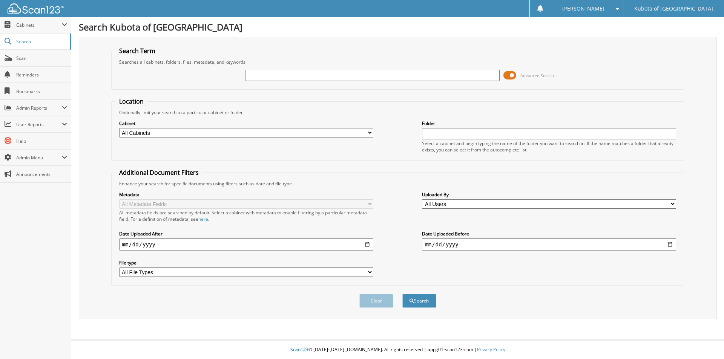 The height and width of the screenshot is (359, 724). I want to click on legend: Search Term, so click(137, 51).